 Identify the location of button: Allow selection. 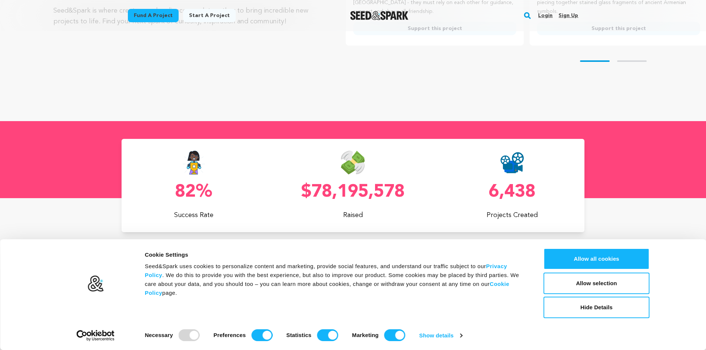
(597, 283).